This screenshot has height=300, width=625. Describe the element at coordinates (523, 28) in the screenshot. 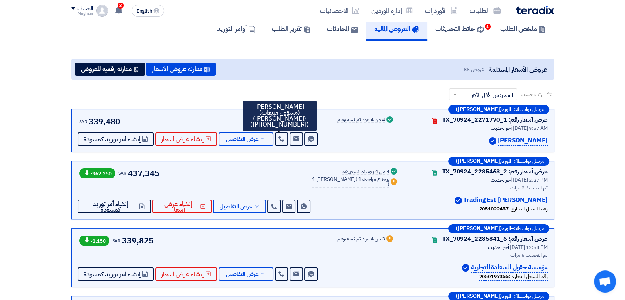

I see `h5: ملخص الطلب` at that location.